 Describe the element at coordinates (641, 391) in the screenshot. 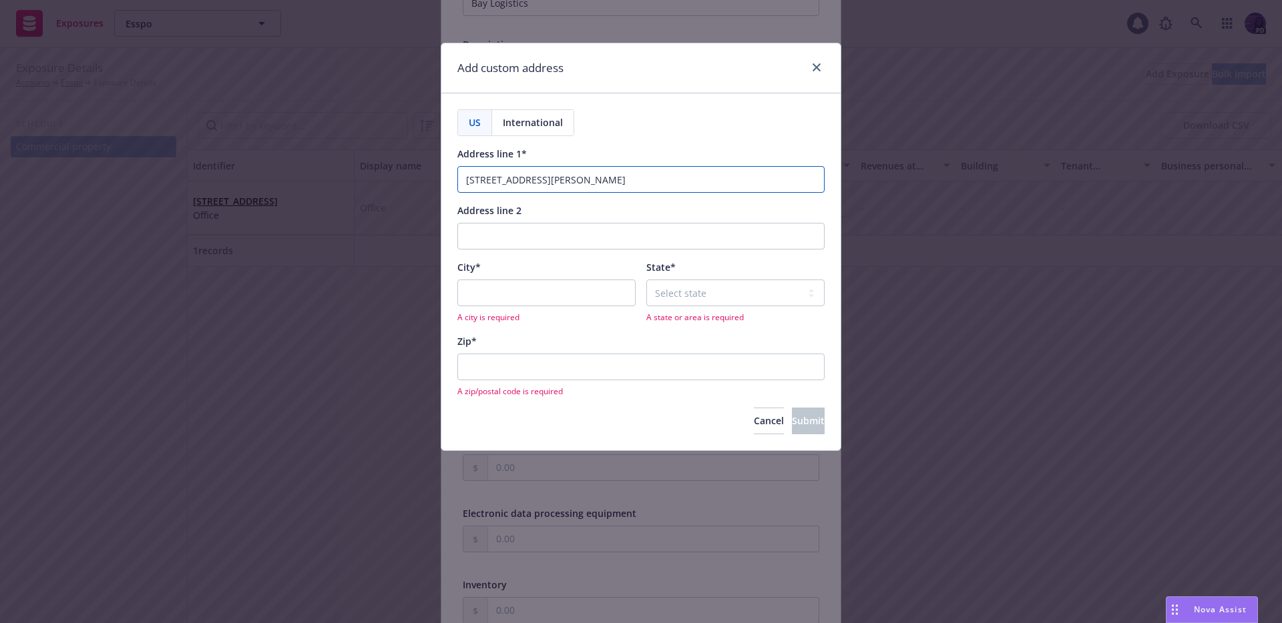

I see `span: A zip/postal code is required` at that location.